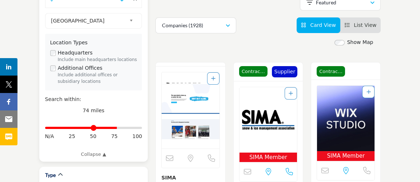 This screenshot has height=182, width=420. Describe the element at coordinates (318, 25) in the screenshot. I see `a: View Card` at that location.